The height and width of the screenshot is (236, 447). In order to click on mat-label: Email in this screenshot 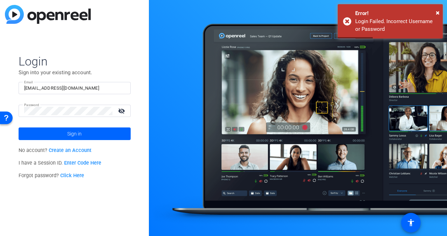, I will do `click(28, 82)`.